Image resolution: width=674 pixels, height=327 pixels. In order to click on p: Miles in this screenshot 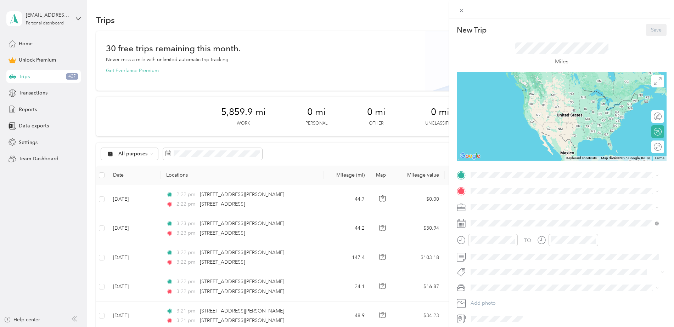, I will do `click(562, 62)`.